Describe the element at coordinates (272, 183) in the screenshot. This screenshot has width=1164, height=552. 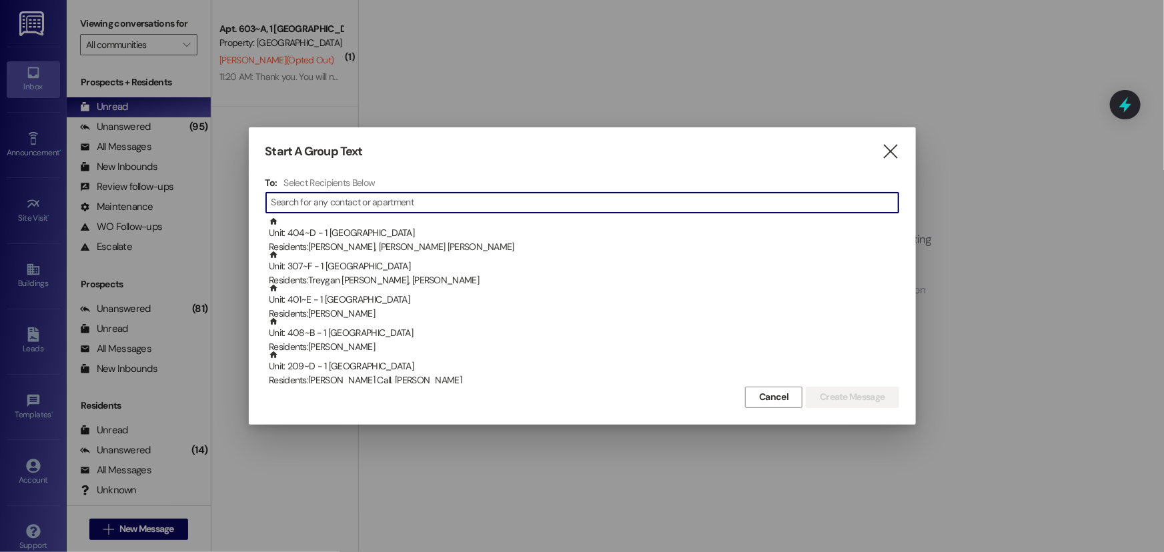
I see `h3: To:` at that location.